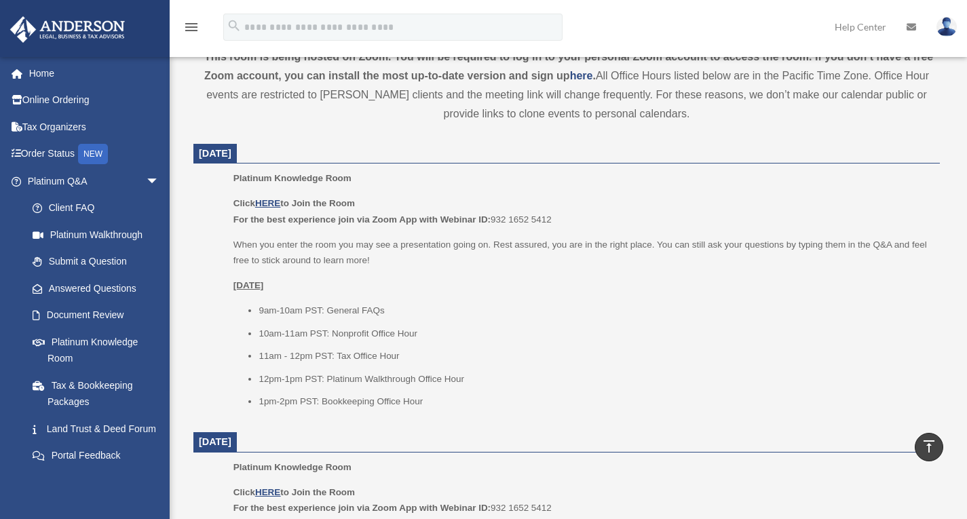 The width and height of the screenshot is (967, 519). What do you see at coordinates (595, 379) in the screenshot?
I see `li: 12pm-1pm PST: Platinum Walkthrough Office Hour` at bounding box center [595, 379].